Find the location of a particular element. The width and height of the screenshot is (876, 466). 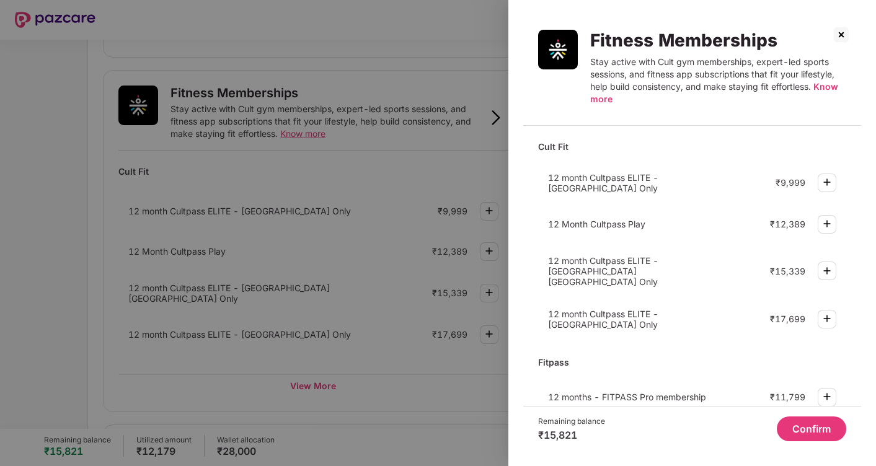

div: Remaining balance is located at coordinates (571, 421).